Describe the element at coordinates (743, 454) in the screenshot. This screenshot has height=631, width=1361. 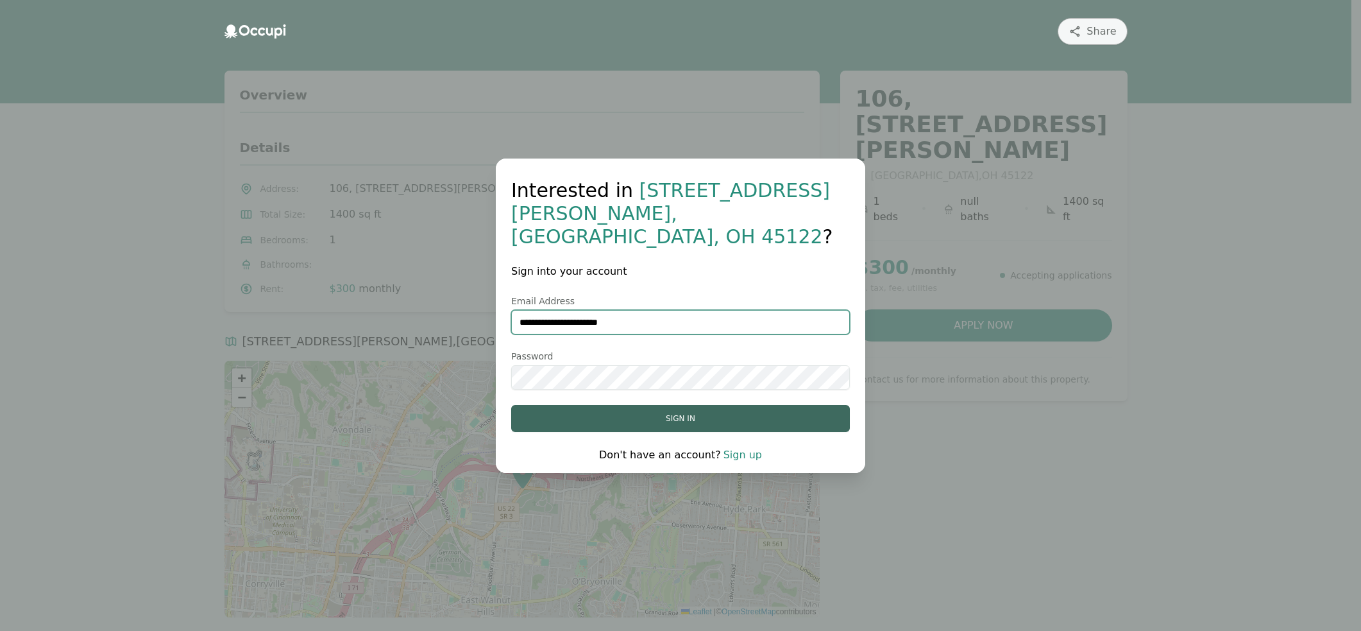
I see `a: Sign up` at that location.